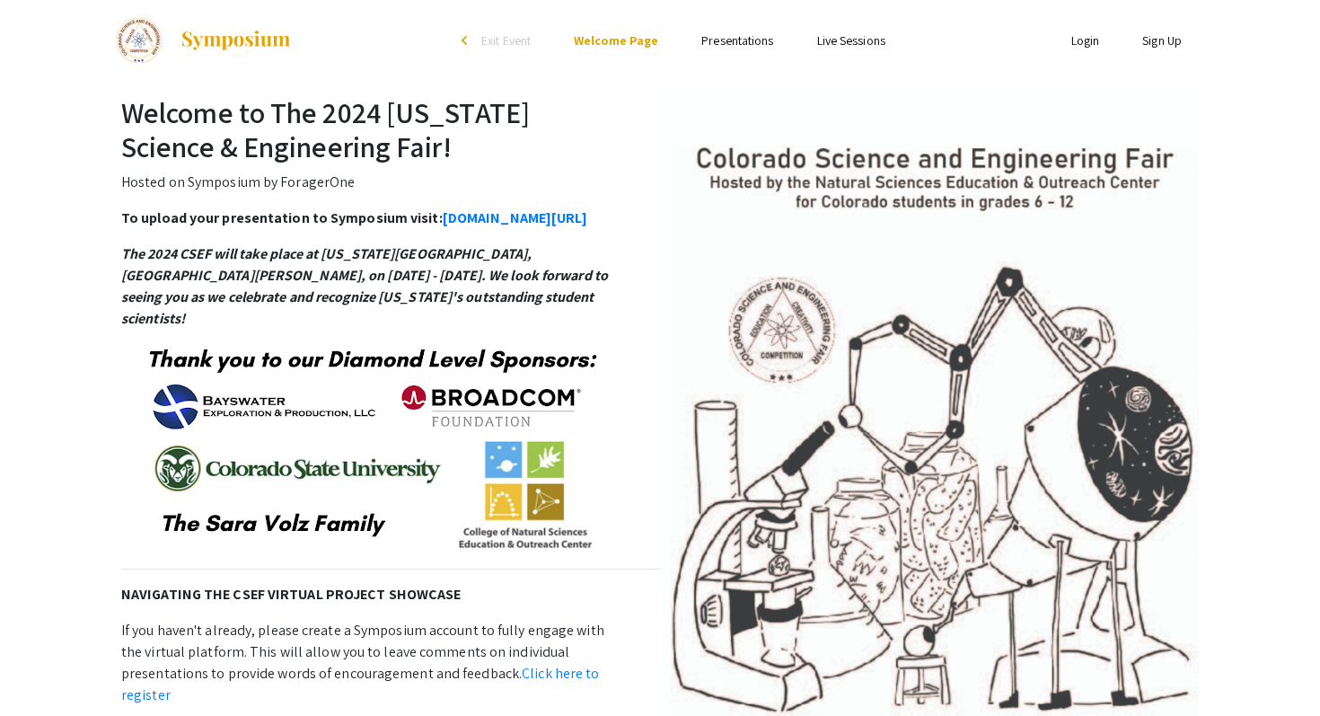 This screenshot has width=1320, height=716. Describe the element at coordinates (1162, 40) in the screenshot. I see `a: Sign Up` at that location.